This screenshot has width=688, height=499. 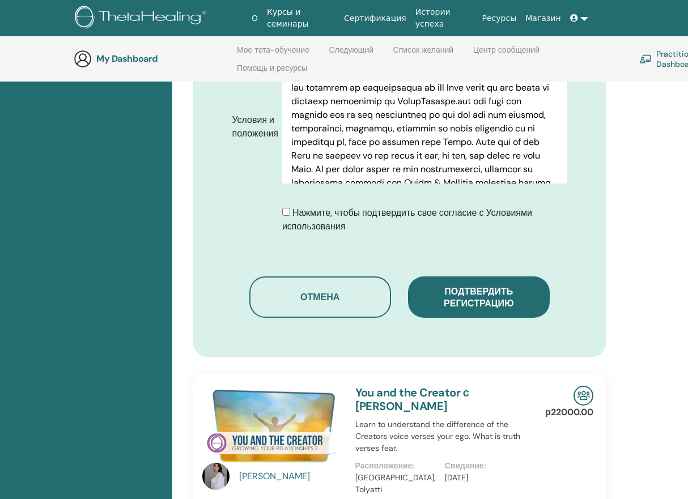 I want to click on p: Свидание:, so click(x=486, y=466).